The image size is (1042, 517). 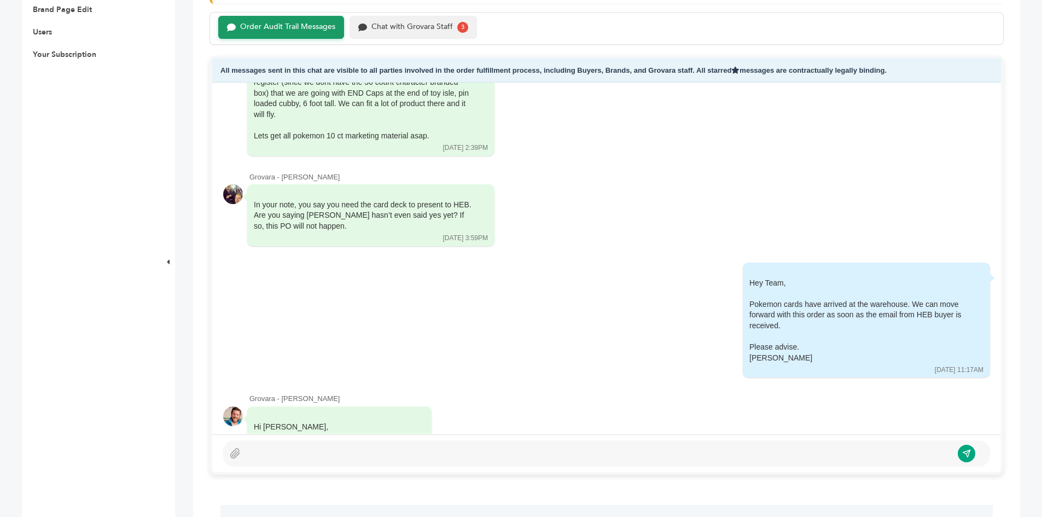 What do you see at coordinates (65, 54) in the screenshot?
I see `a: Your Subscription` at bounding box center [65, 54].